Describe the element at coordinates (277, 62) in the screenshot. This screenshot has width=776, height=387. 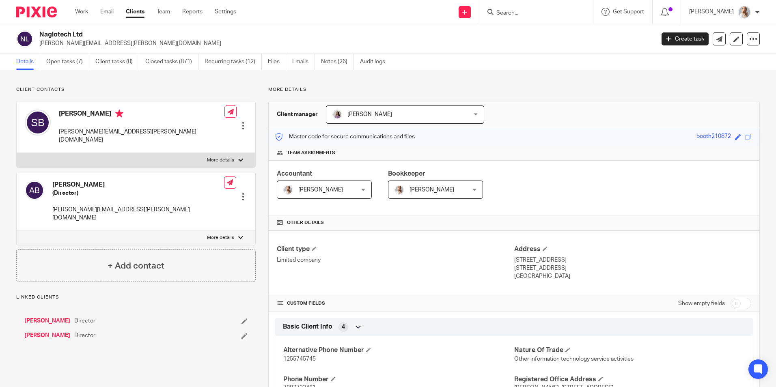
I see `a: Files` at that location.